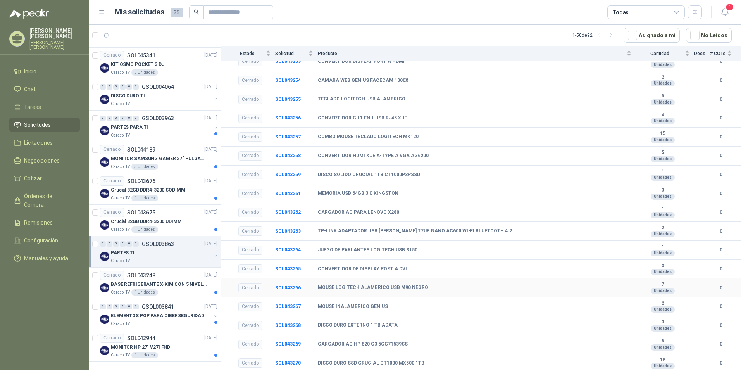 This screenshot has height=370, width=741. I want to click on a: SOL043262, so click(288, 212).